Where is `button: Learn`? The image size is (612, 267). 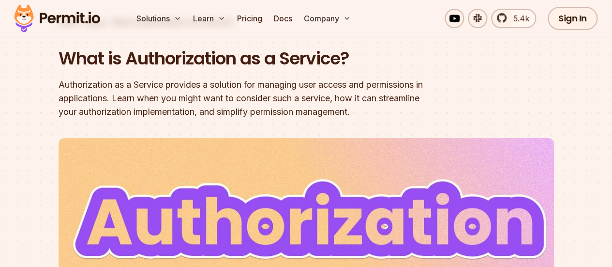
button: Learn is located at coordinates (209, 18).